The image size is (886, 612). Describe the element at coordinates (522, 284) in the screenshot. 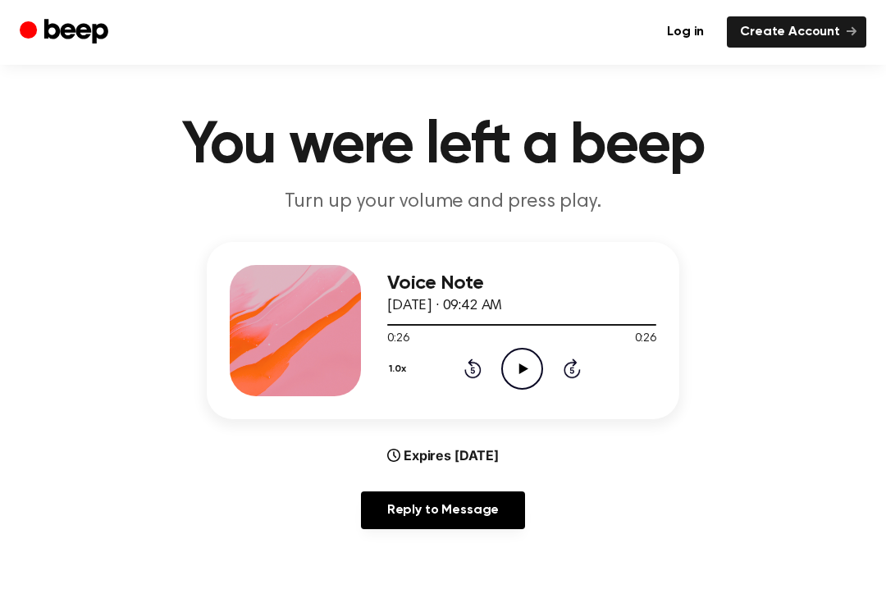

I see `h3: Voice Note` at that location.